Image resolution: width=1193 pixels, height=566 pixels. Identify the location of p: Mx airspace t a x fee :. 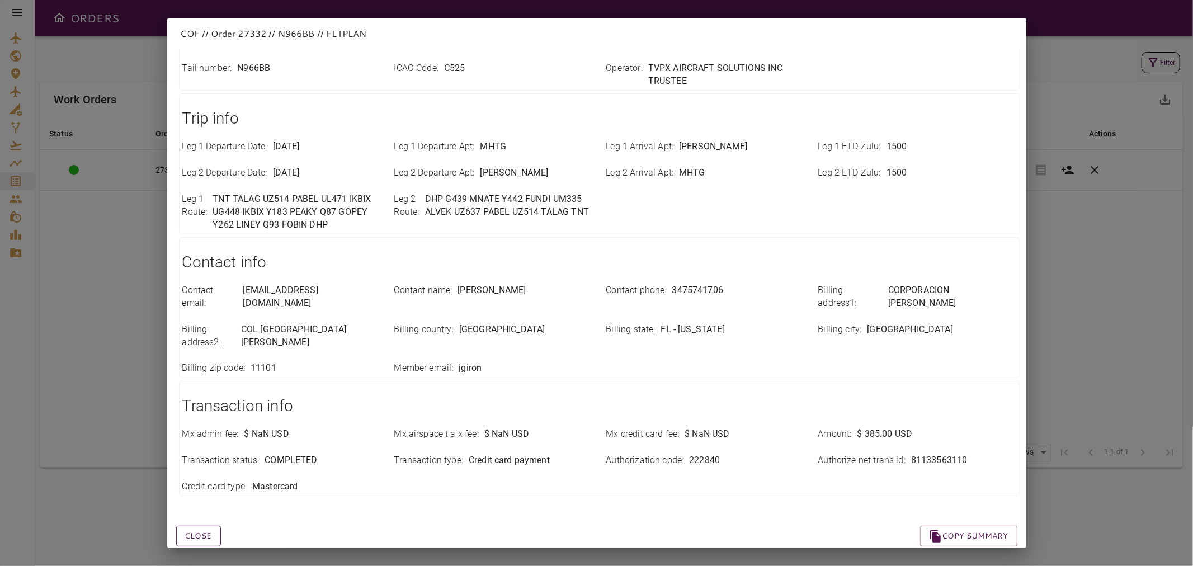
(436, 434).